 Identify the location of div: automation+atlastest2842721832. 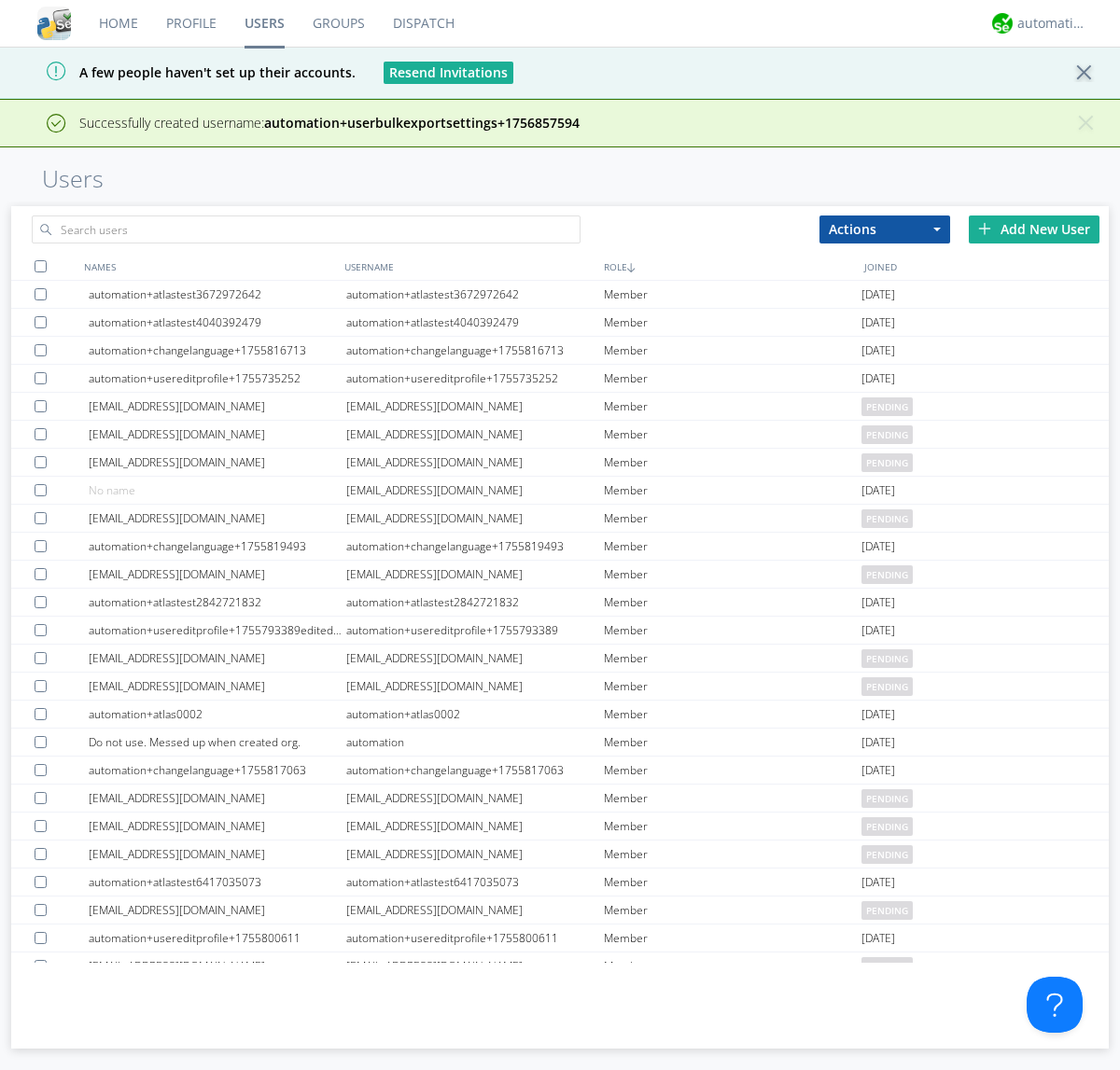
(476, 602).